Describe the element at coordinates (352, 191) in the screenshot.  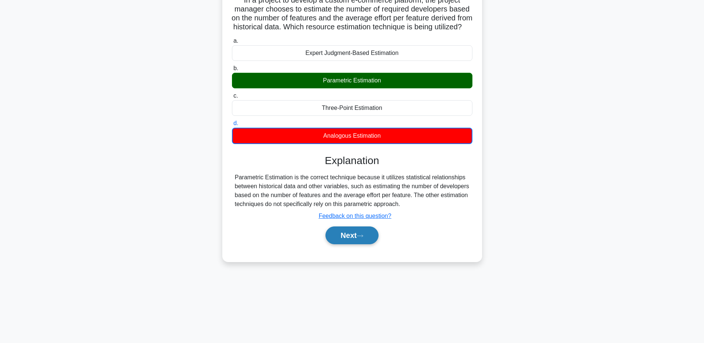
I see `div: Parametric Estimation is the correct technique because it utilizes statistical relationships betw...` at that location.